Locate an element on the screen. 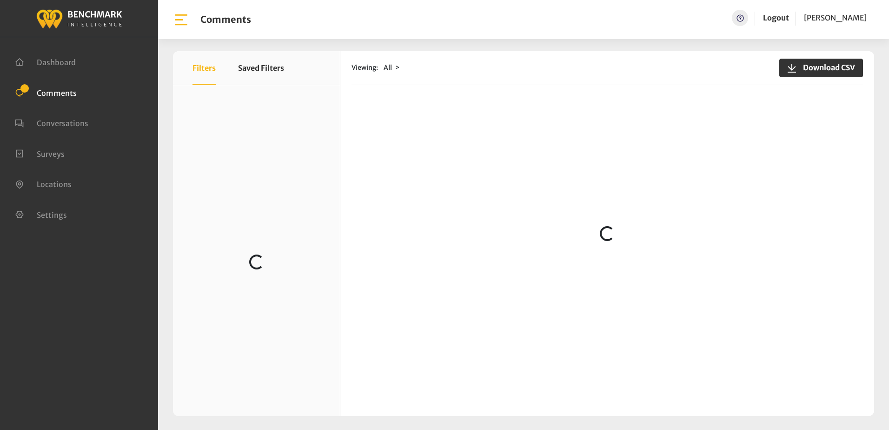  span: Comments is located at coordinates (57, 93).